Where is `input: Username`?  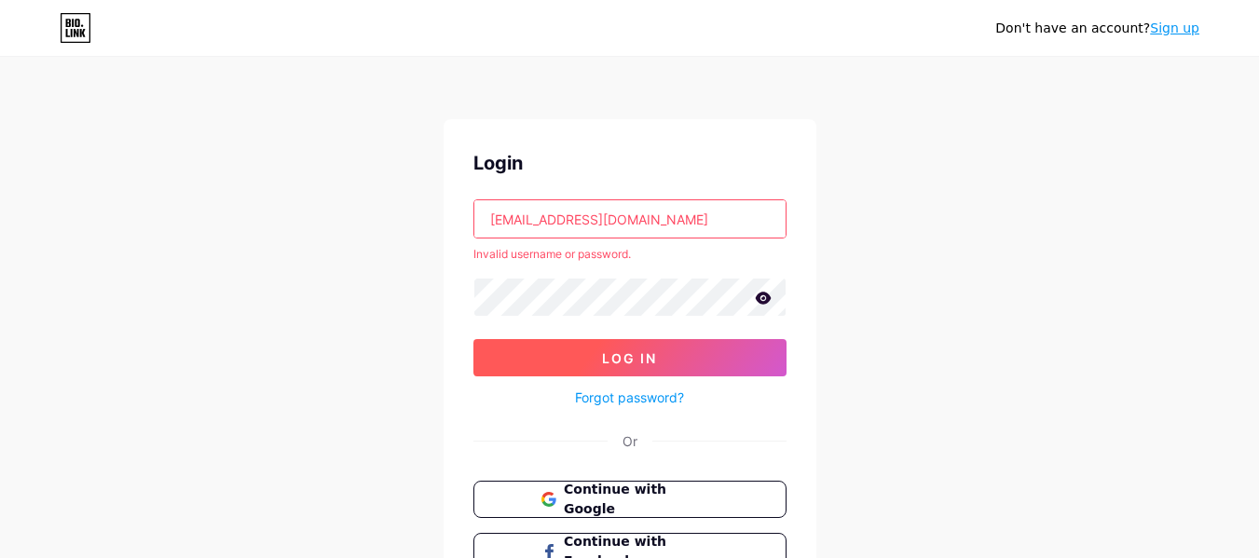 input: Username is located at coordinates (630, 219).